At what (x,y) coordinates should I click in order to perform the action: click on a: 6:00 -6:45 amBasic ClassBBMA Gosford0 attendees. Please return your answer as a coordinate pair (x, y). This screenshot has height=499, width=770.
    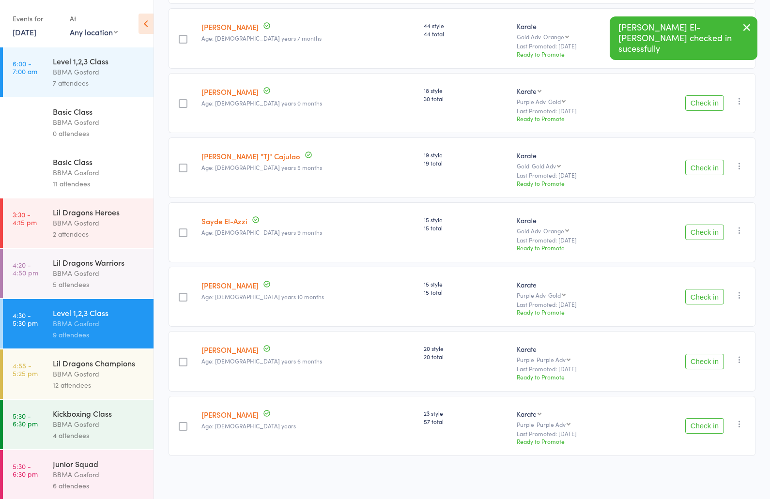
    Looking at the image, I should click on (78, 123).